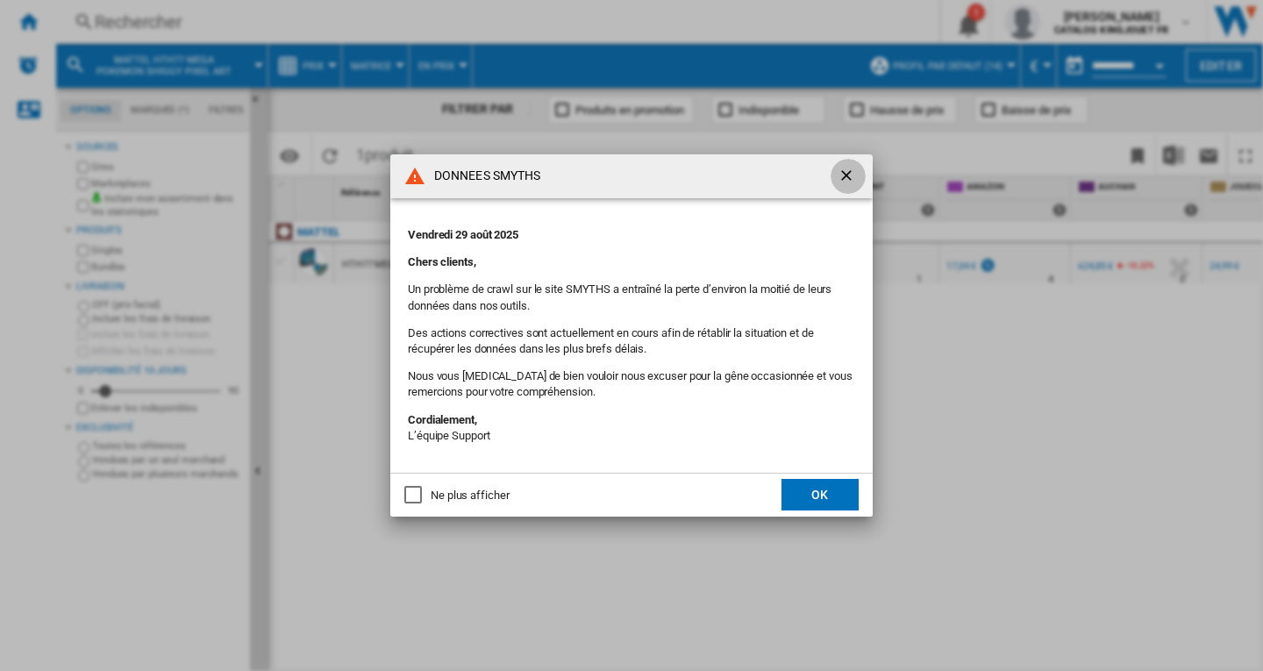  What do you see at coordinates (632, 297) in the screenshot?
I see `p: Un problème de crawl sur le site SMYTHS a entraîné la perte d’environ la moitié de leurs données ...` at bounding box center [632, 297].